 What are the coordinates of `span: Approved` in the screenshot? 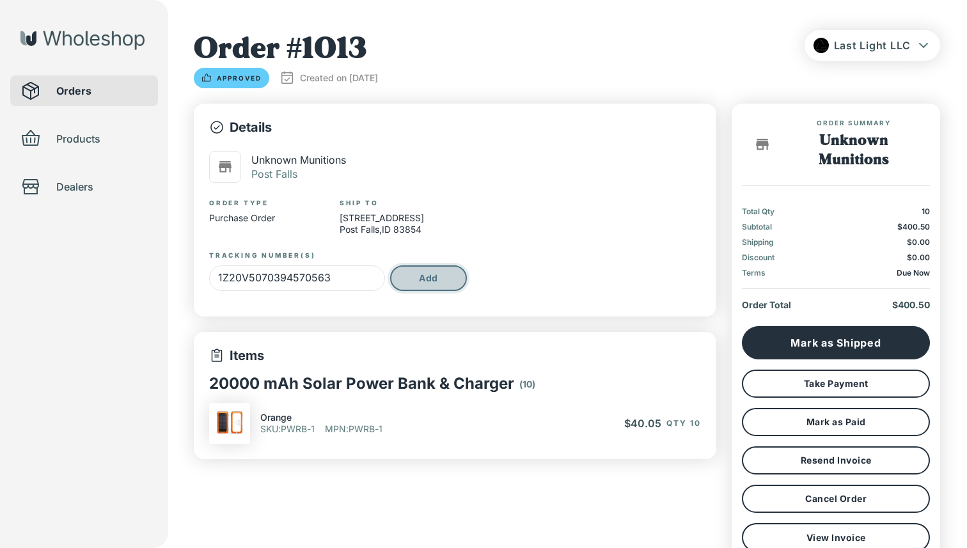 It's located at (239, 78).